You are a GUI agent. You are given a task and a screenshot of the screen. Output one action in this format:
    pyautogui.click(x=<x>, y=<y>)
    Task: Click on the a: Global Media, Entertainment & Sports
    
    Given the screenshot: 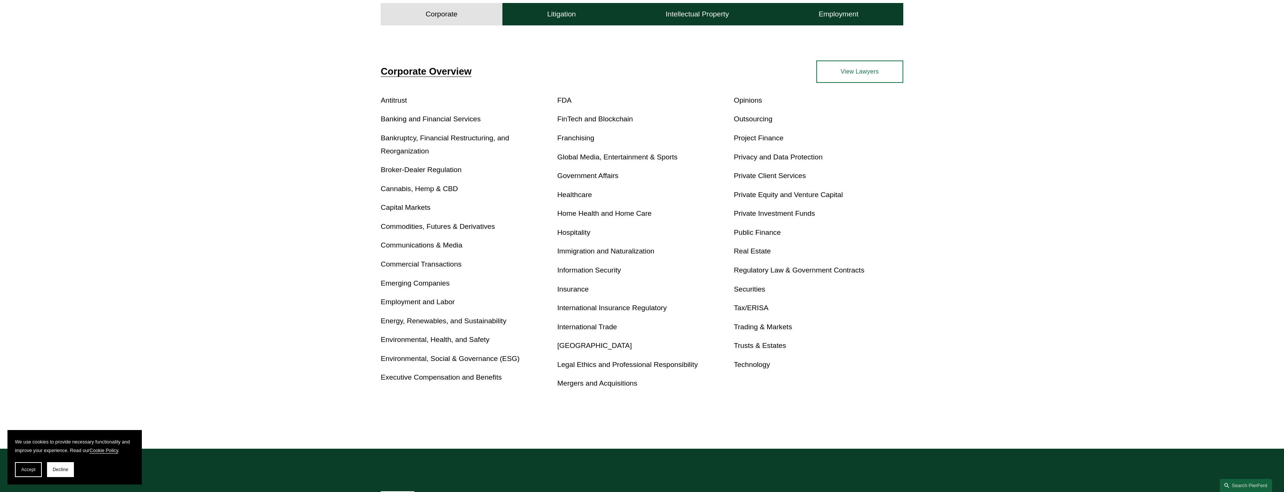 What is the action you would take?
    pyautogui.click(x=617, y=157)
    